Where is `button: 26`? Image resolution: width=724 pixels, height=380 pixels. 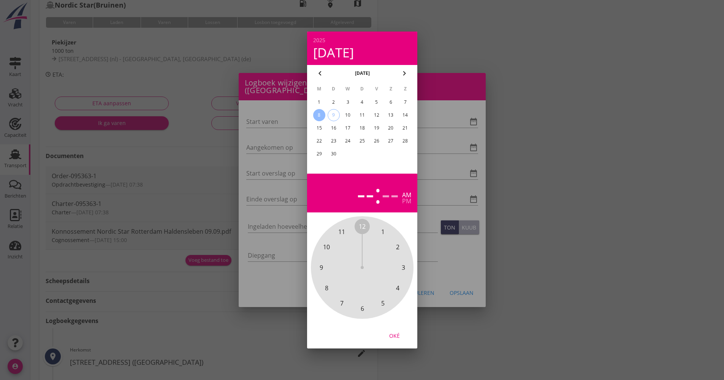
button: 26 is located at coordinates (376, 141).